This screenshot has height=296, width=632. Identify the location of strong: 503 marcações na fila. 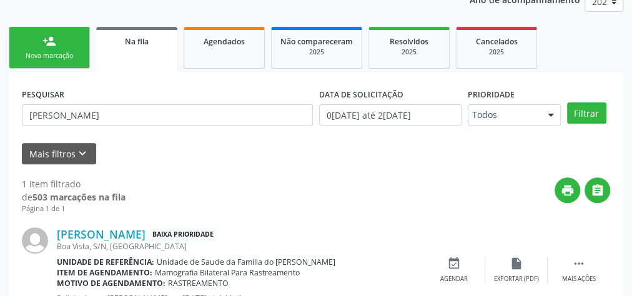
(79, 197).